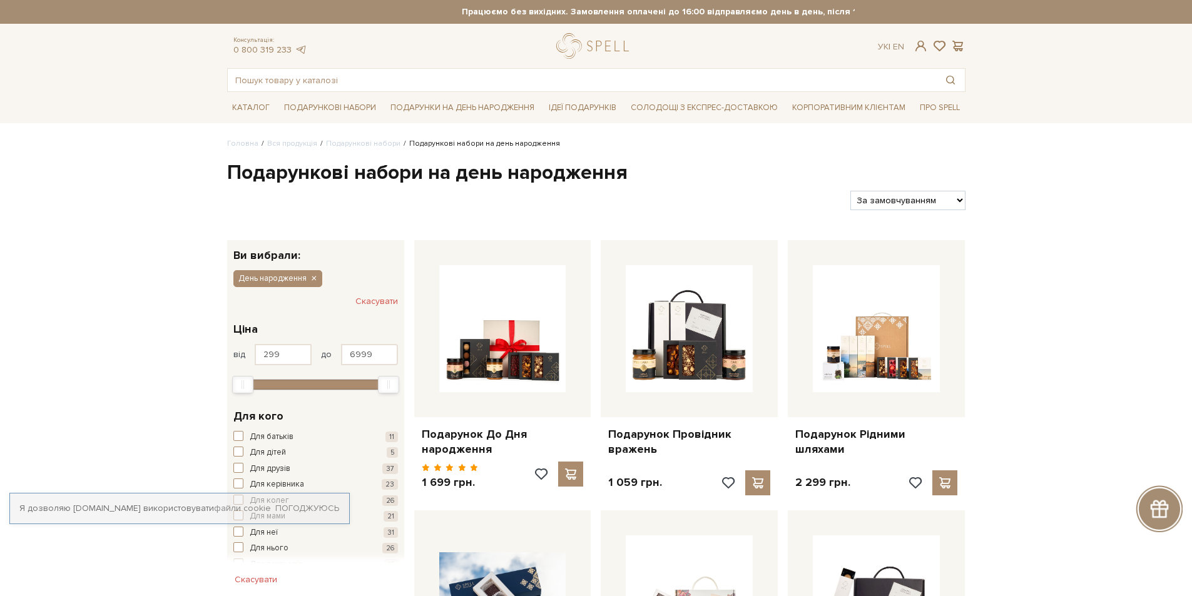 The image size is (1192, 596). What do you see at coordinates (940, 108) in the screenshot?
I see `span: Про Spell` at bounding box center [940, 108].